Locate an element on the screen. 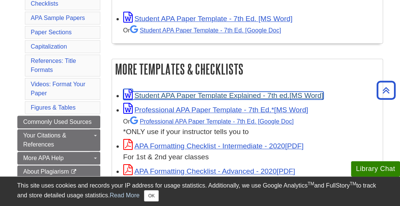  a: Figures & Tables is located at coordinates (53, 107).